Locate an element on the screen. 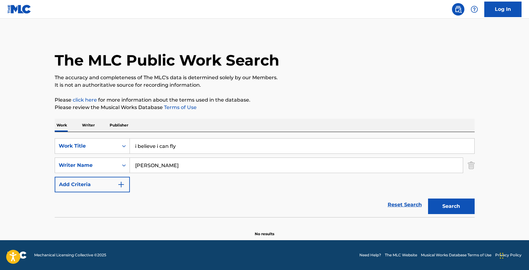 This screenshot has width=529, height=270. div: Help is located at coordinates (474, 9).